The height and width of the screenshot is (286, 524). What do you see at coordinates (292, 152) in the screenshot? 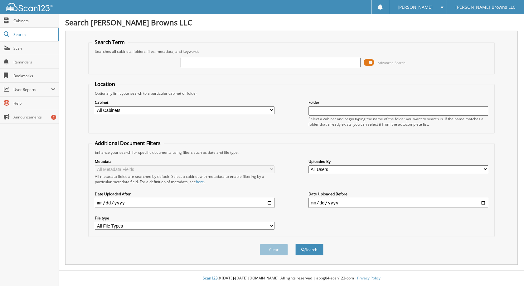
I see `div: Enhance your search for specific documents using filters such as date and file type.` at bounding box center [292, 152].